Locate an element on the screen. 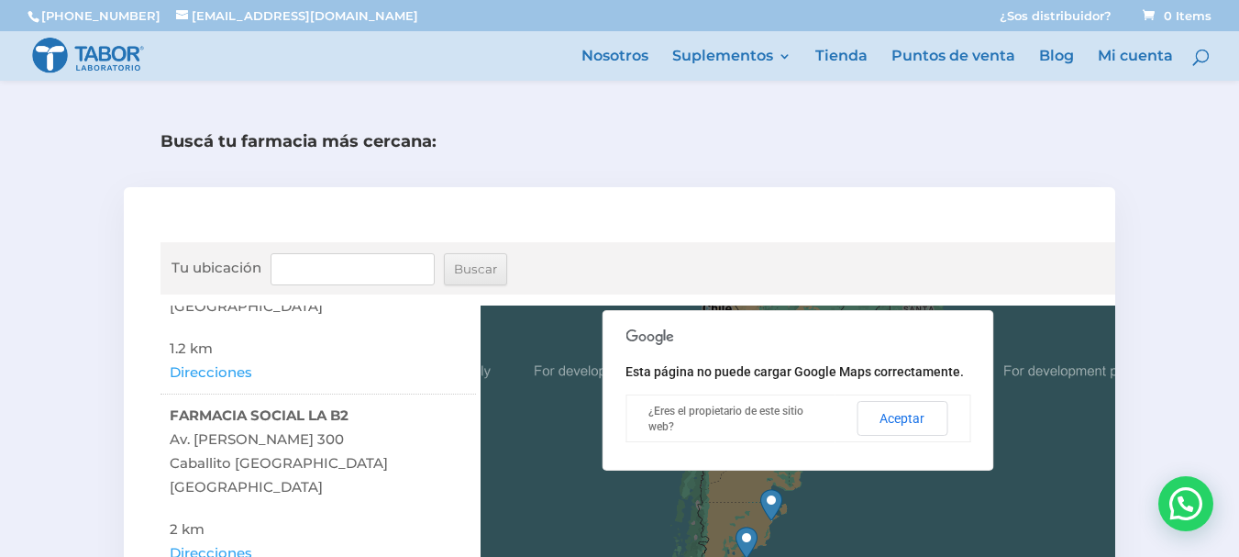  a: ¿Sos distribuidor? is located at coordinates (1056, 20).